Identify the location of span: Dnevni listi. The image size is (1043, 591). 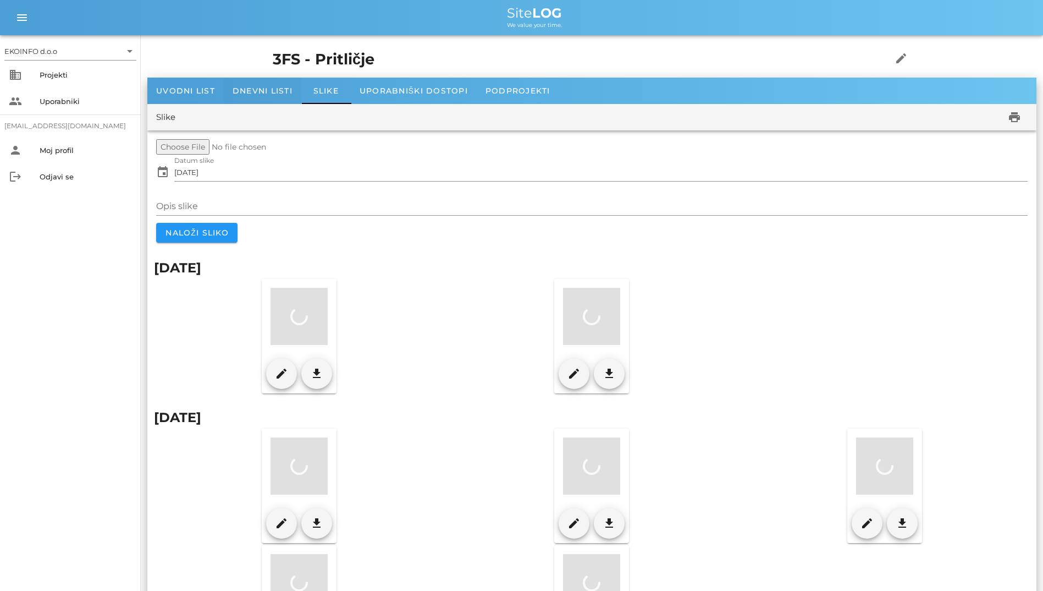
(262, 91).